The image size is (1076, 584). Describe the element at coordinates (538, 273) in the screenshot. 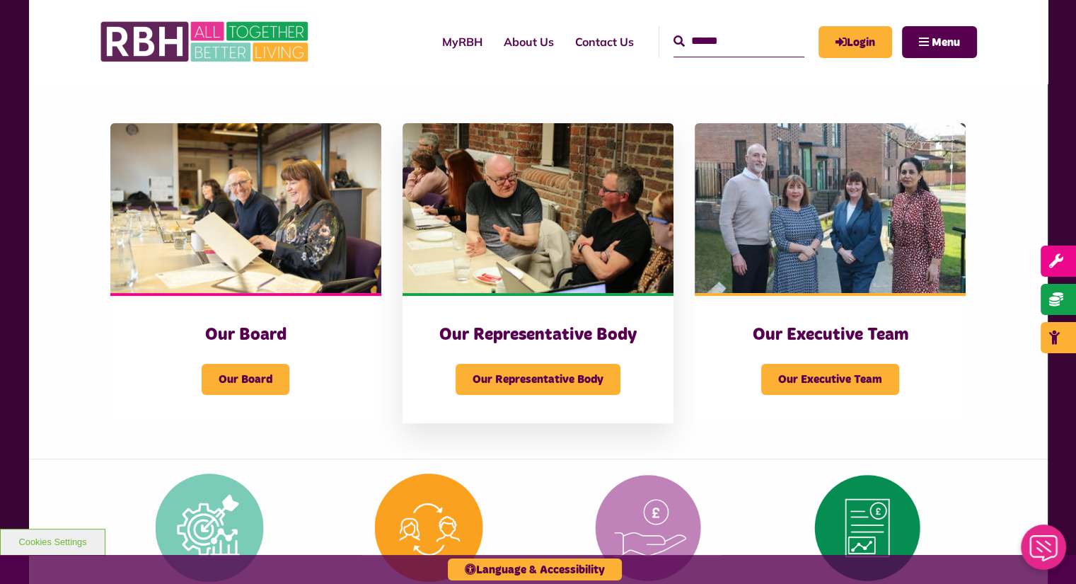

I see `a: Our Representative Body Our Representative Body` at that location.